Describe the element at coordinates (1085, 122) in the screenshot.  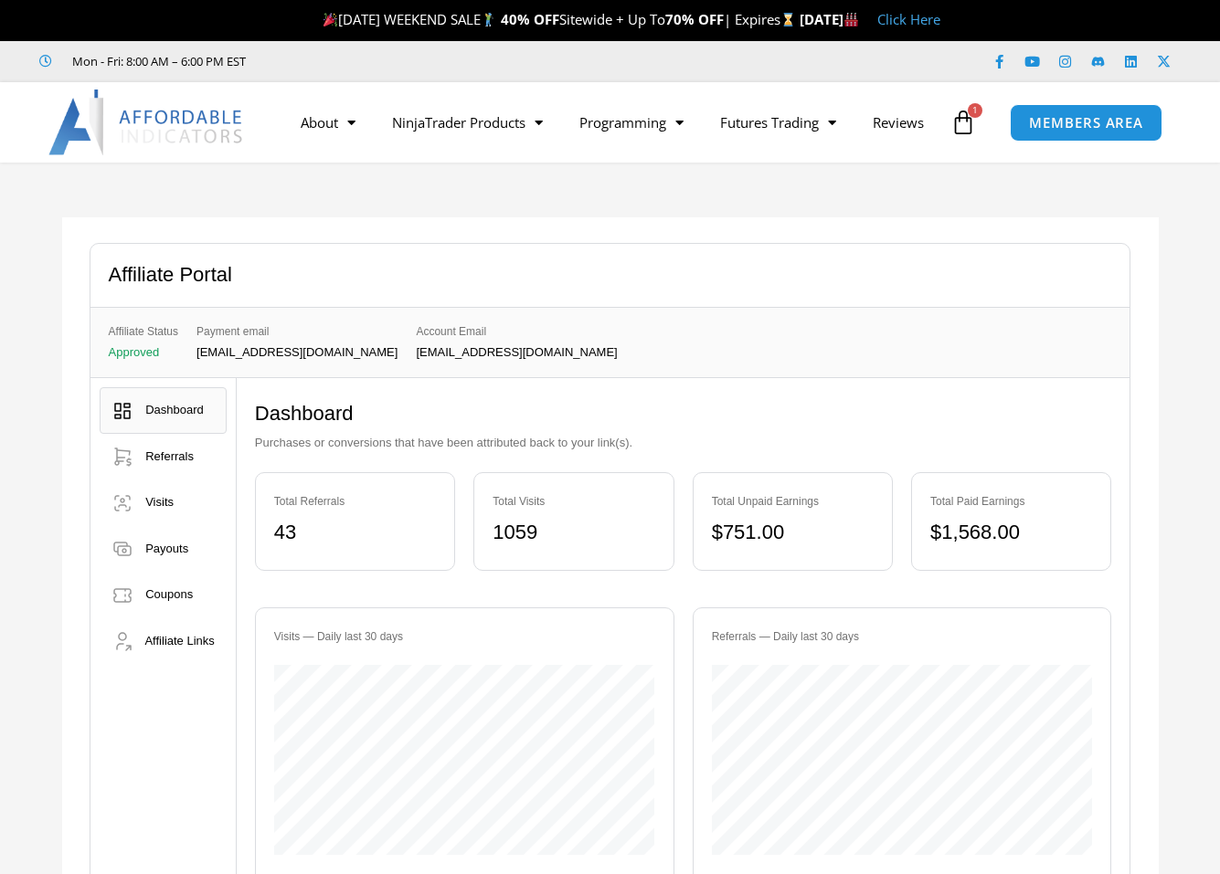
I see `a: MEMBERS AREA` at that location.